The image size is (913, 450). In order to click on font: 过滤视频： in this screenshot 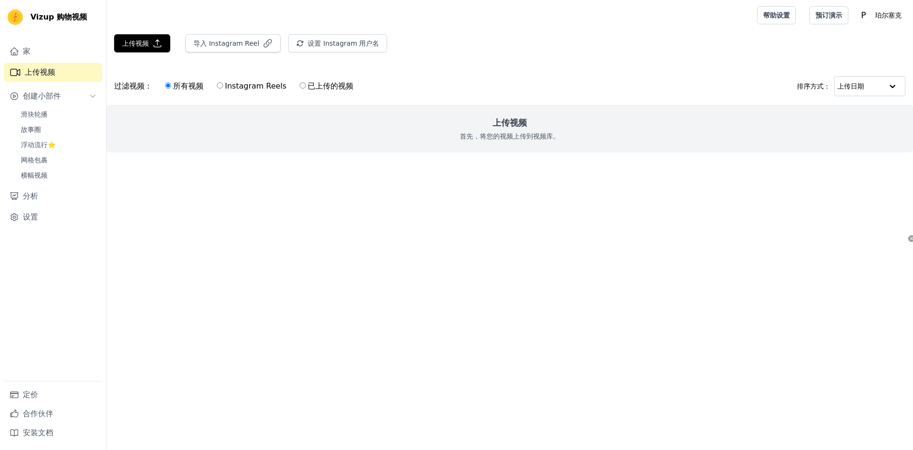, I will do `click(133, 86)`.